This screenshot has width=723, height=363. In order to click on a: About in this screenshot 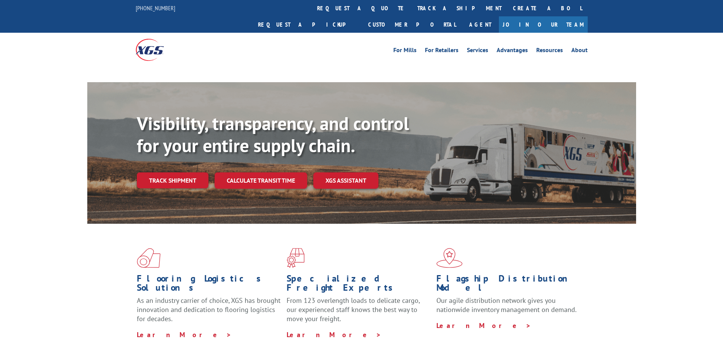, I will do `click(579, 51)`.